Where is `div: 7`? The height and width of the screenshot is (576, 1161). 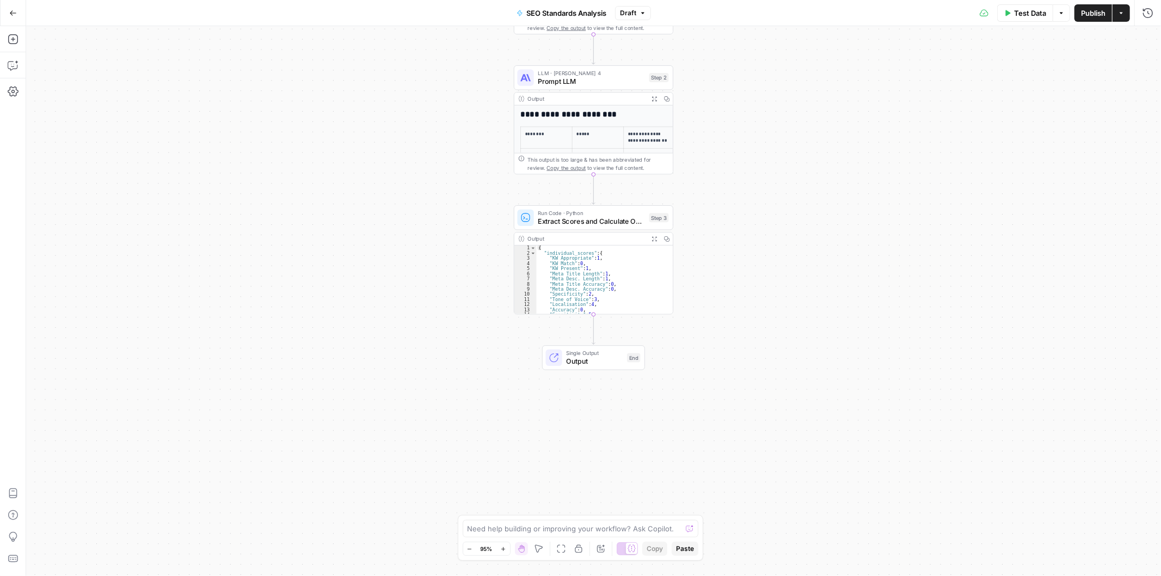 div: 7 is located at coordinates (525, 279).